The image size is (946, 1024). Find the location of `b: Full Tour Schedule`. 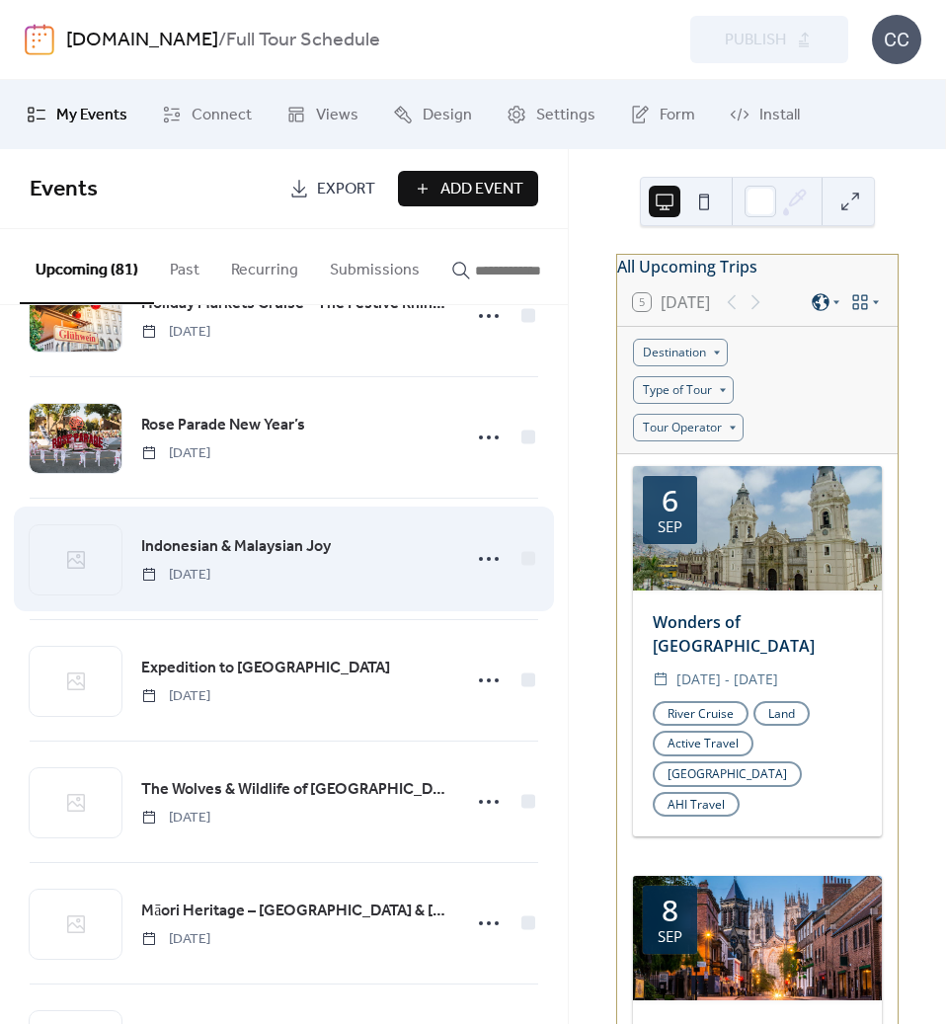

b: Full Tour Schedule is located at coordinates (303, 40).